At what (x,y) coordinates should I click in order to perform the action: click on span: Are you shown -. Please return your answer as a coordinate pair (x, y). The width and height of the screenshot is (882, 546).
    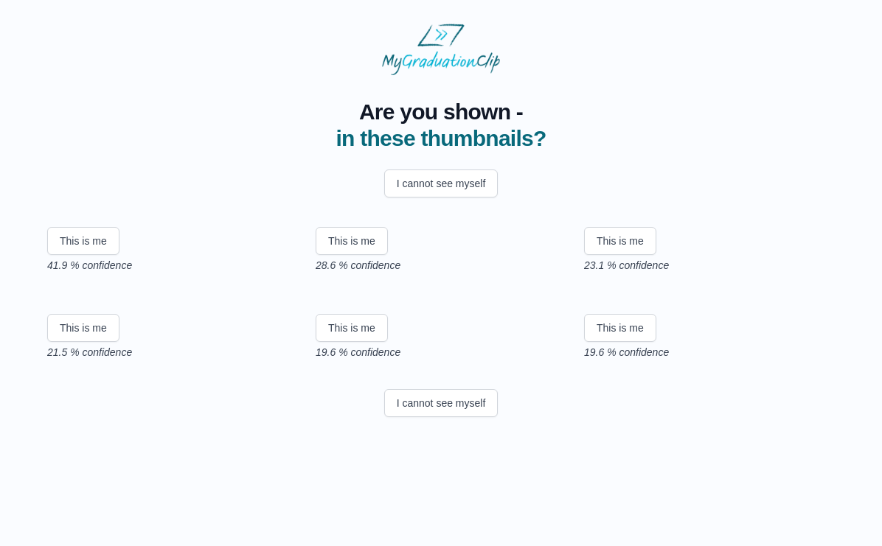
    Looking at the image, I should click on (440, 112).